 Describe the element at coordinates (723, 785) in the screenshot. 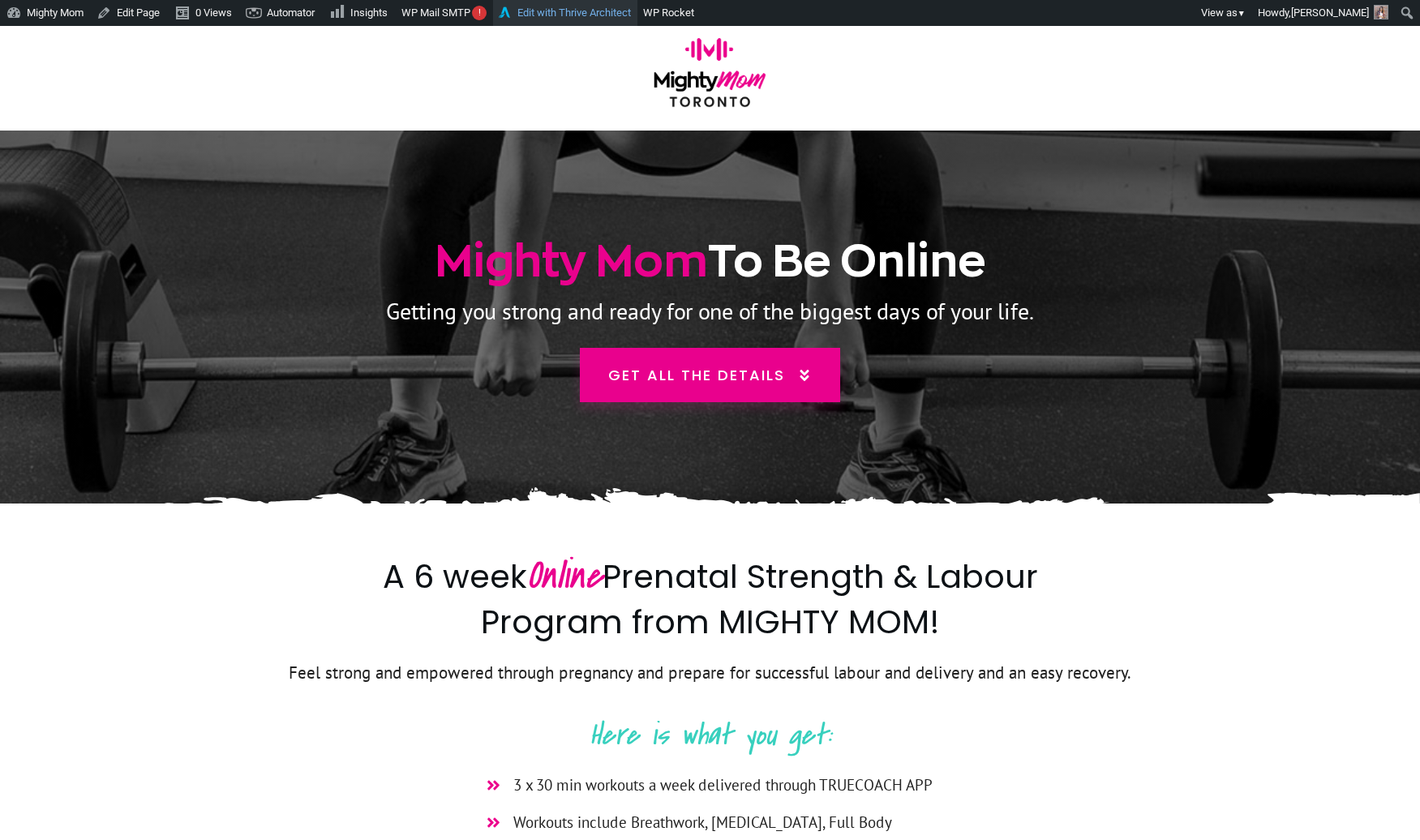

I see `span: 3 x 30 min workouts a week delivered through TRUECOACH APP` at that location.